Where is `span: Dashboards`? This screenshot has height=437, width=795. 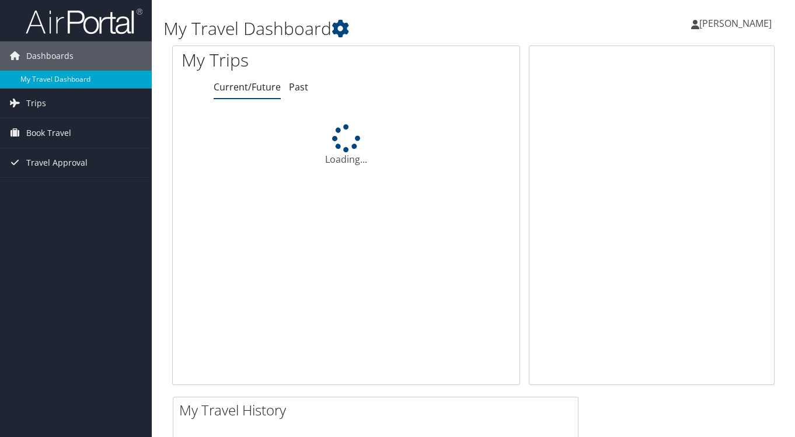
span: Dashboards is located at coordinates (50, 56).